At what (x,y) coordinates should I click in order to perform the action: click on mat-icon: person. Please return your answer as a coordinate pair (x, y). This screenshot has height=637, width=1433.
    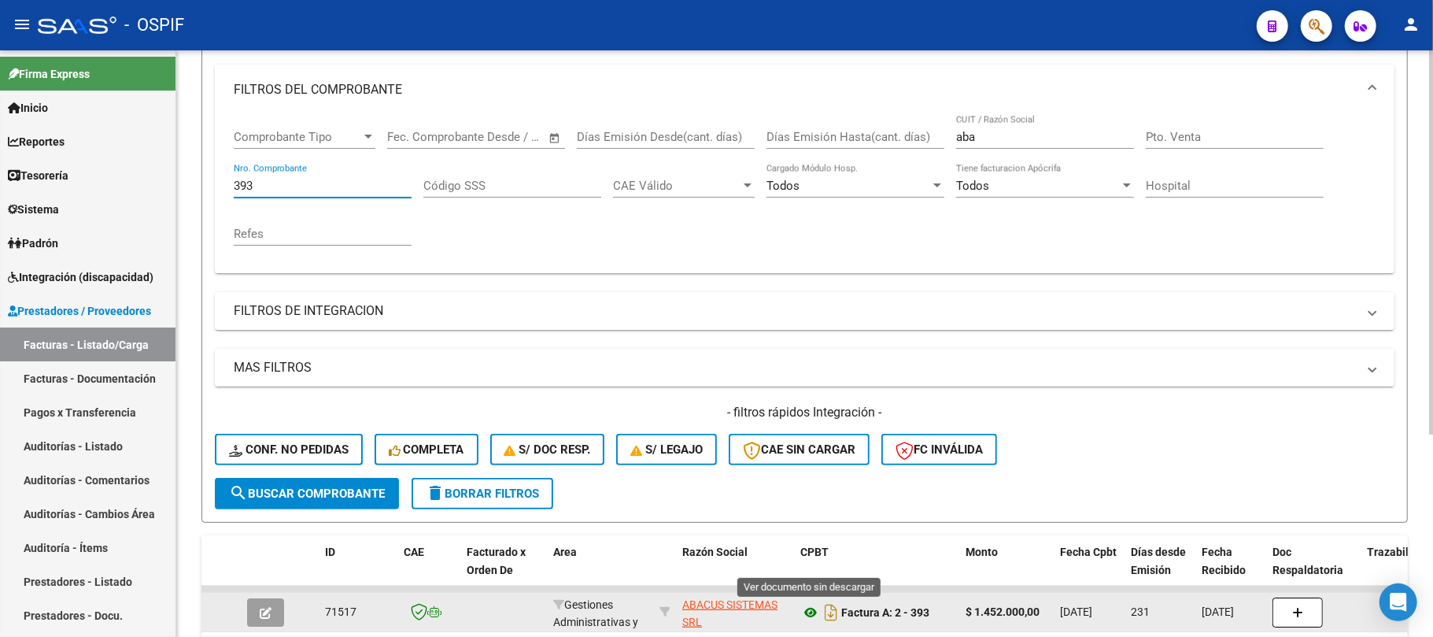
    Looking at the image, I should click on (1411, 24).